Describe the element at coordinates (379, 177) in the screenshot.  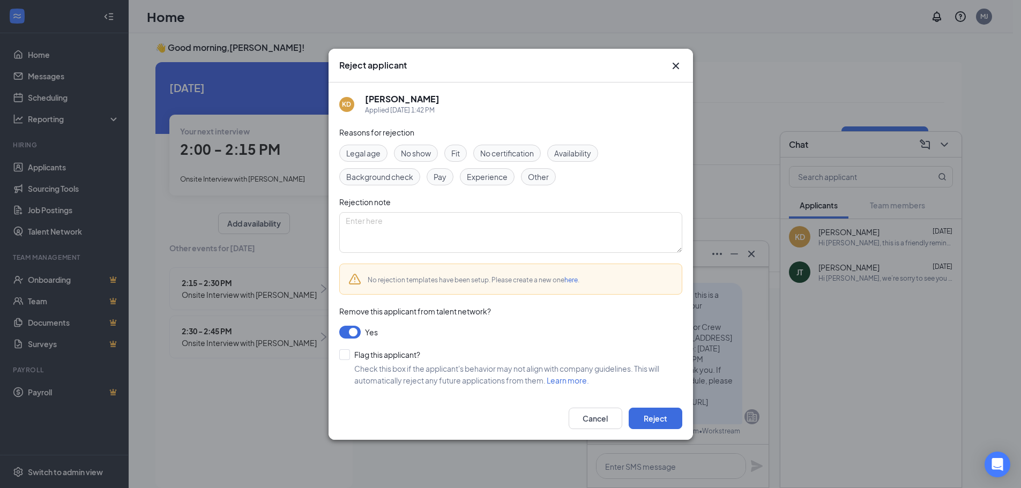
I see `span: Background check` at that location.